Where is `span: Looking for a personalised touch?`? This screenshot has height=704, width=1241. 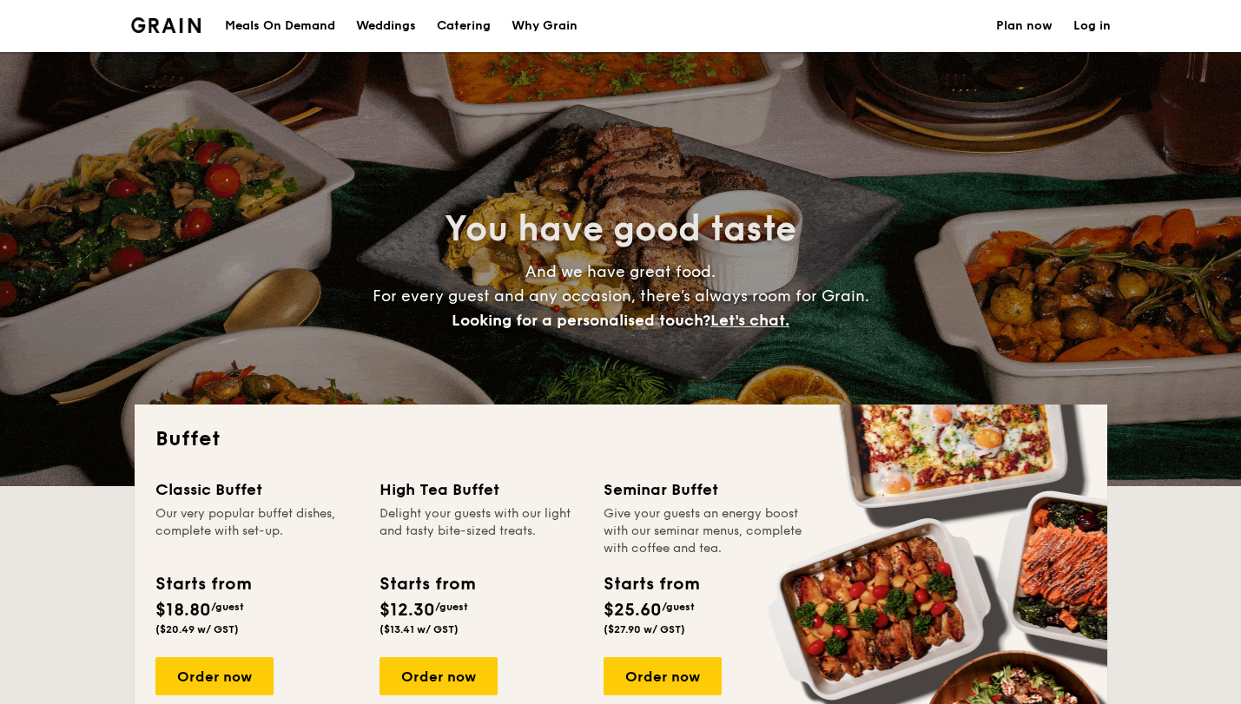
span: Looking for a personalised touch? is located at coordinates (581, 320).